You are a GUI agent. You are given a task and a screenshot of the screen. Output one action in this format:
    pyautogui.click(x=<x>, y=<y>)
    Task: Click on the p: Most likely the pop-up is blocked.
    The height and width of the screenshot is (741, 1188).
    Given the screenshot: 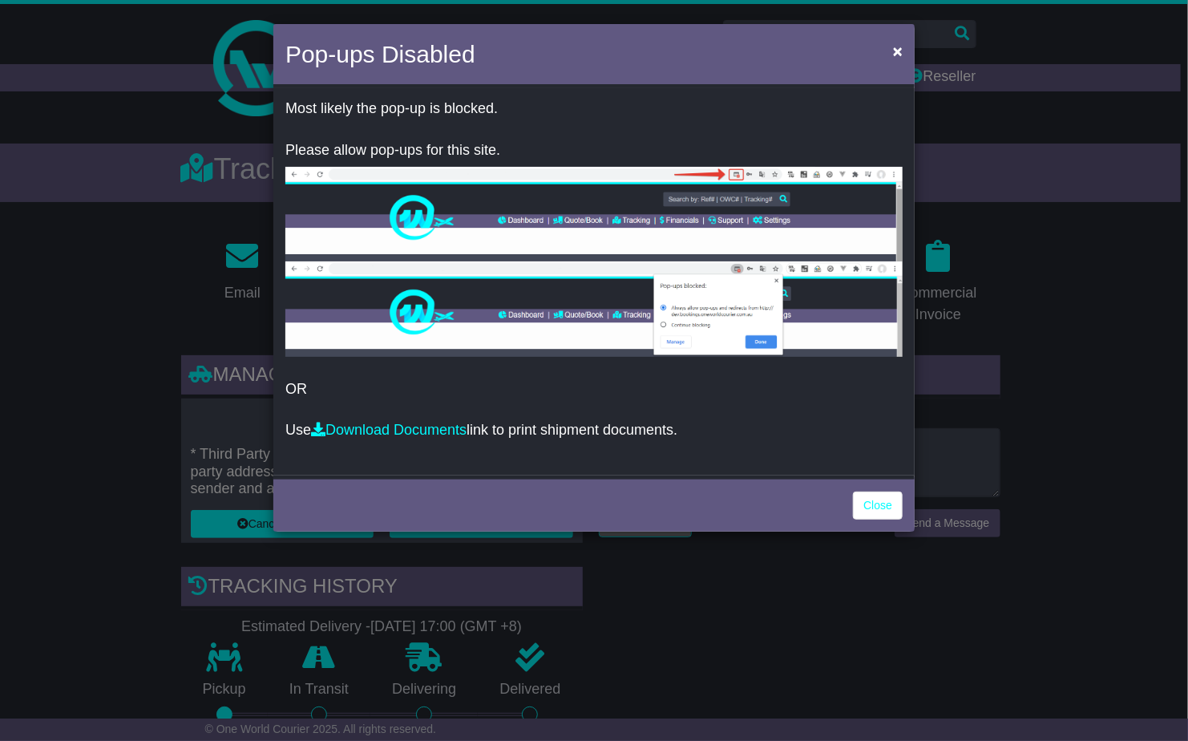 What is the action you would take?
    pyautogui.click(x=594, y=109)
    